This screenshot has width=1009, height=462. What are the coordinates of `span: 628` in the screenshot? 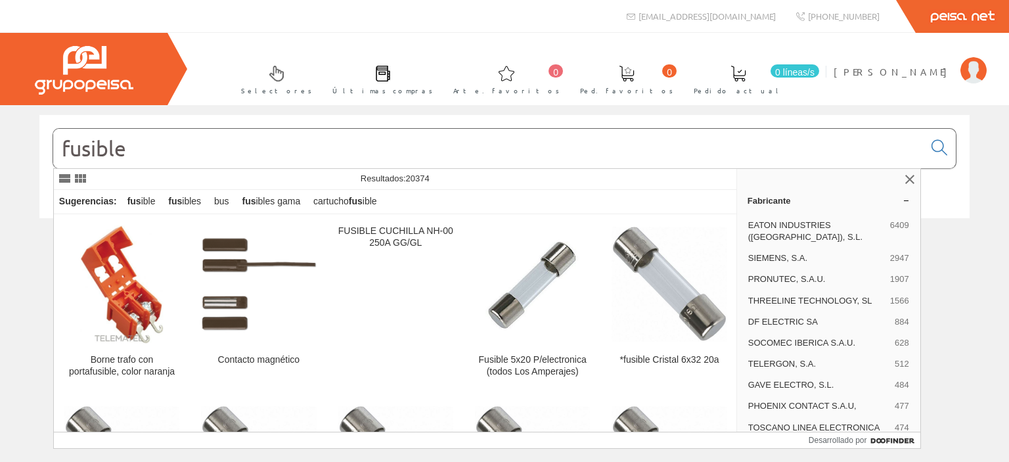 It's located at (902, 343).